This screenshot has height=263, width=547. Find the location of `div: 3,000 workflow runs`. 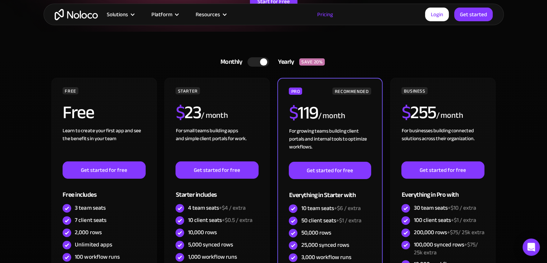

div: 3,000 workflow runs is located at coordinates (326, 257).